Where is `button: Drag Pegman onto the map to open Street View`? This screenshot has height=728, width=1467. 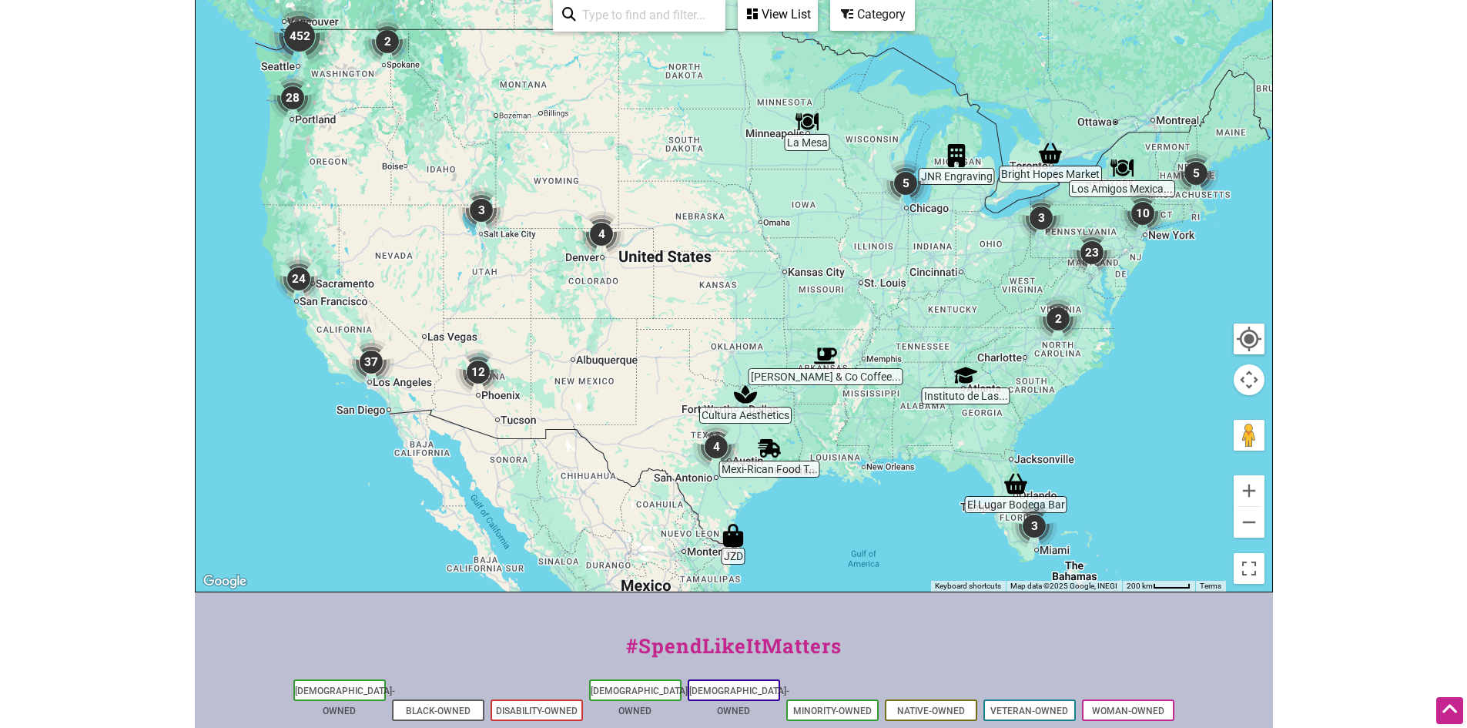 button: Drag Pegman onto the map to open Street View is located at coordinates (1249, 435).